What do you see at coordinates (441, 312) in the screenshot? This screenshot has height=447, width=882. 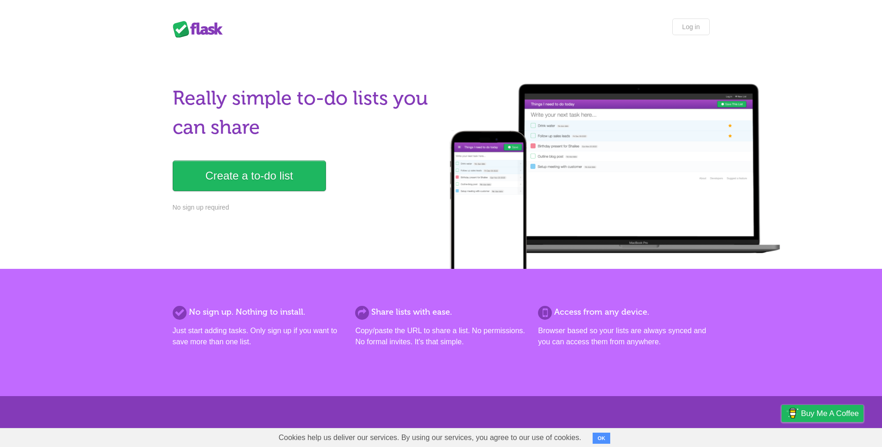 I see `h2: Share lists with ease.` at bounding box center [441, 312].